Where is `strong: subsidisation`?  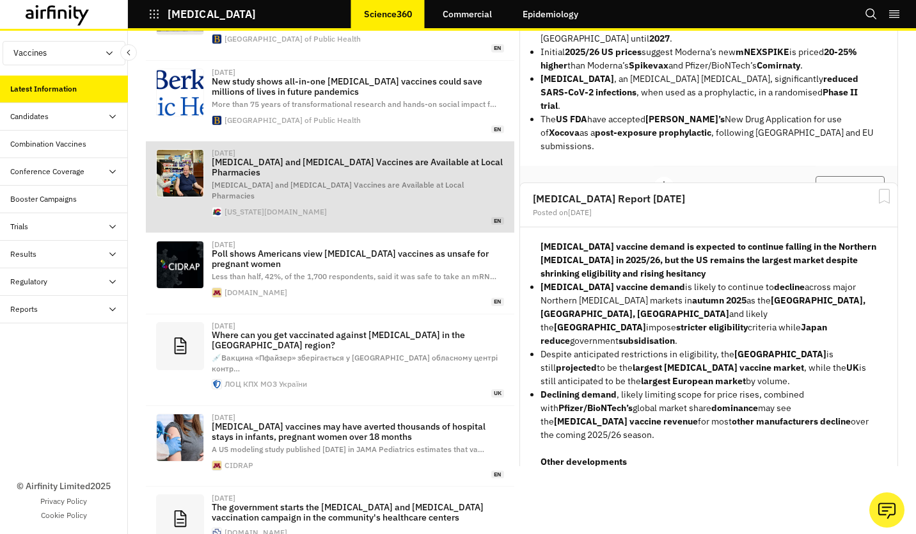
strong: subsidisation is located at coordinates (647, 340).